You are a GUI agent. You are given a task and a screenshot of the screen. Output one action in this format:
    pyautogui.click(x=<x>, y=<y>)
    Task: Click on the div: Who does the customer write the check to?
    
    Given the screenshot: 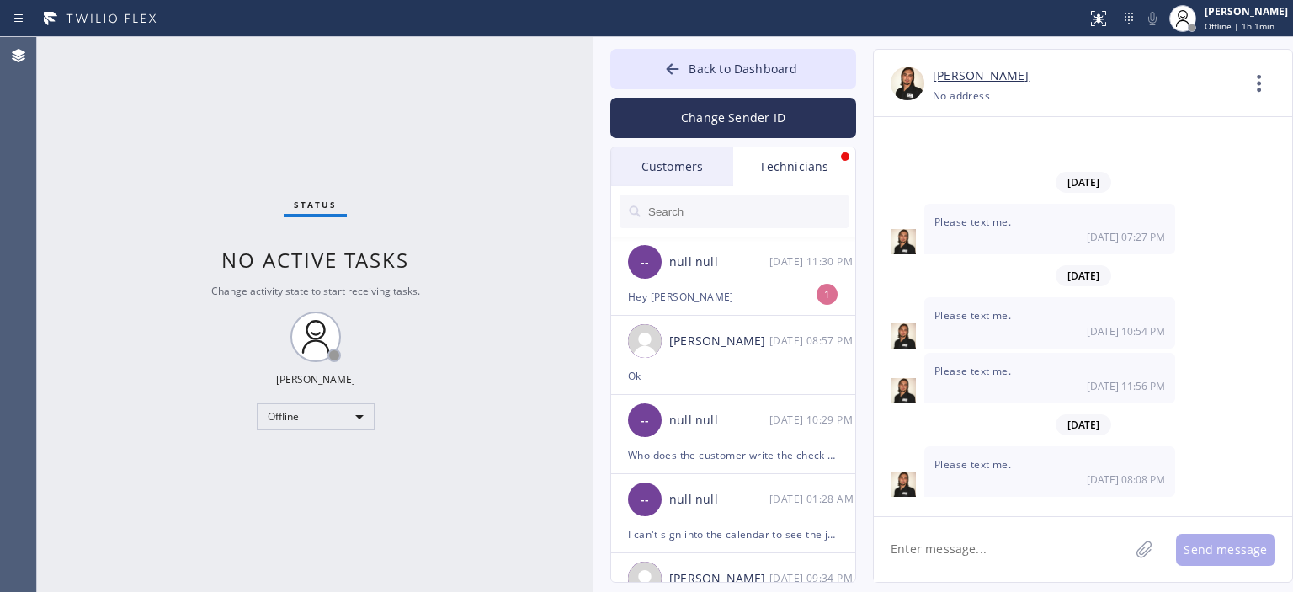 What is the action you would take?
    pyautogui.click(x=733, y=454)
    